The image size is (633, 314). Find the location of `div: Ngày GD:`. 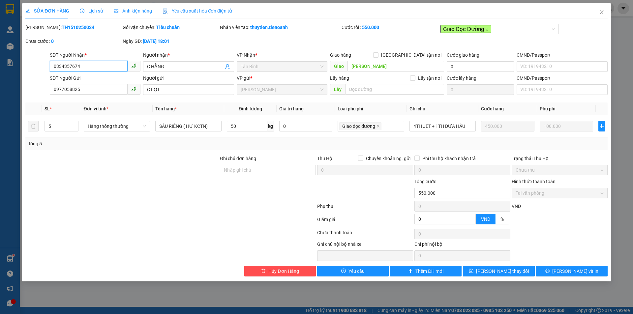

div: Ngày GD: is located at coordinates (170, 41).